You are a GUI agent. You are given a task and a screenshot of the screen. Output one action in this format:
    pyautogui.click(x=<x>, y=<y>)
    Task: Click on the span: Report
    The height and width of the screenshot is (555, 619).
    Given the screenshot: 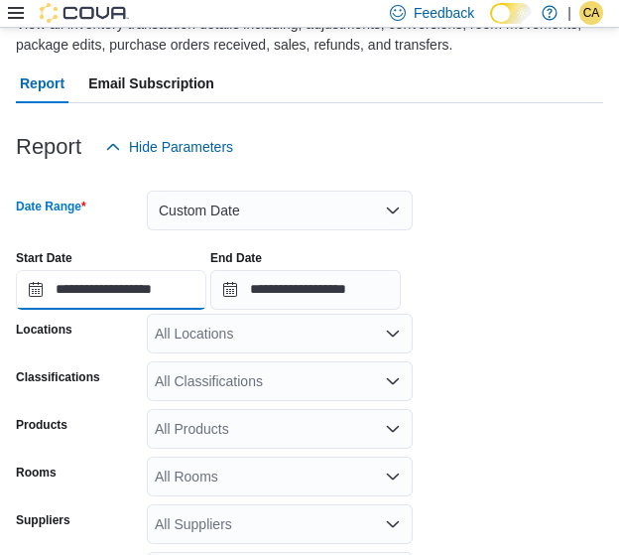 What is the action you would take?
    pyautogui.click(x=42, y=83)
    